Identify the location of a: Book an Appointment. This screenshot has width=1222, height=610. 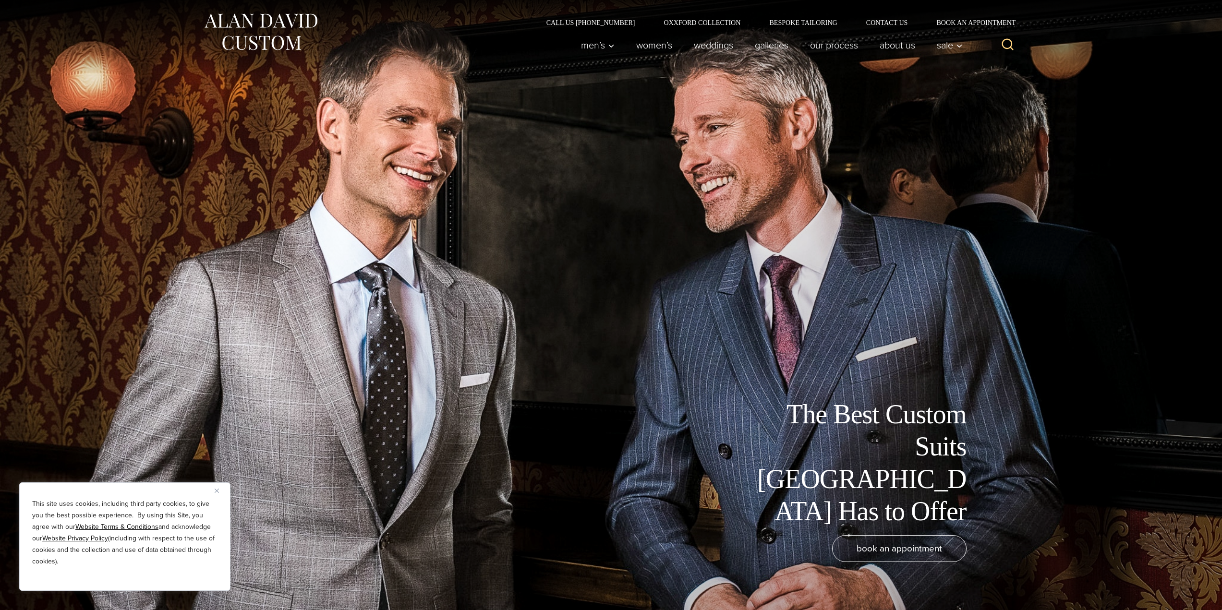
(971, 23).